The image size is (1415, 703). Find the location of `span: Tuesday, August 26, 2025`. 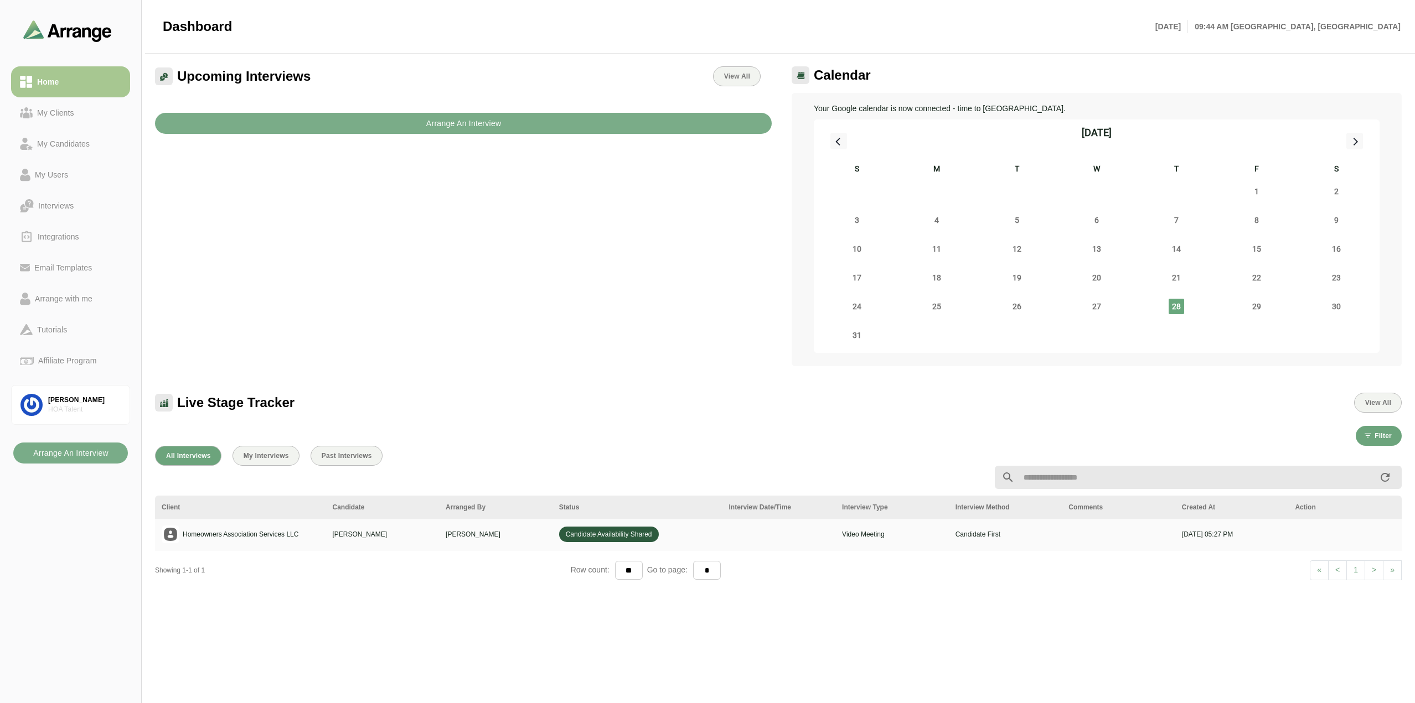

span: Tuesday, August 26, 2025 is located at coordinates (1017, 307).